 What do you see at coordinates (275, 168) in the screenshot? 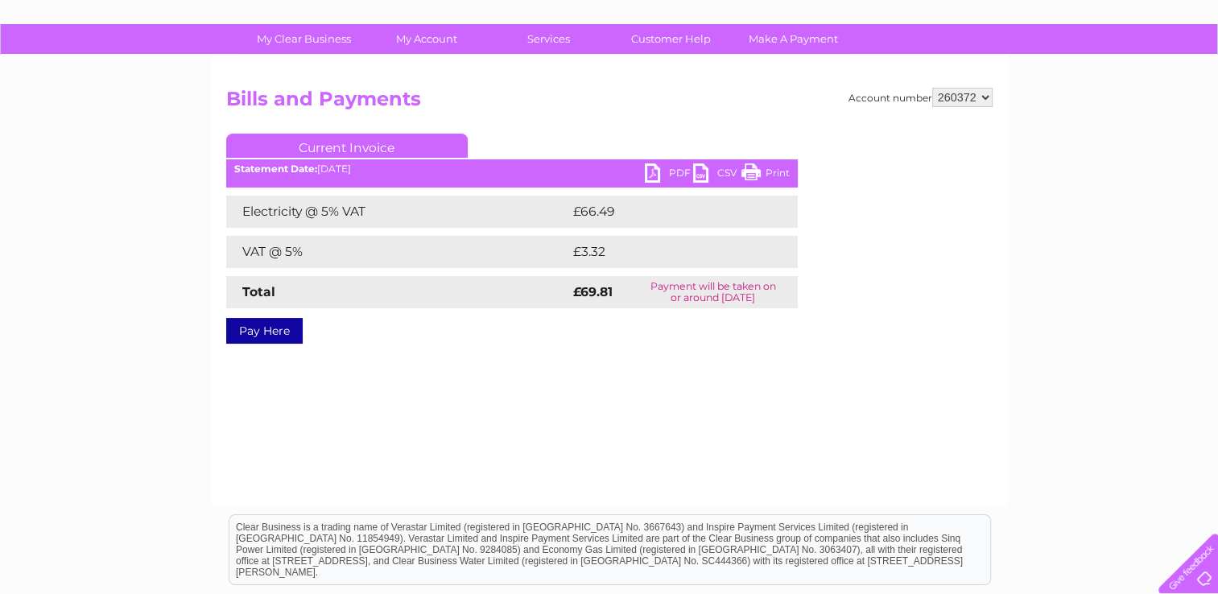
I see `b: Statement Date:` at bounding box center [275, 168].